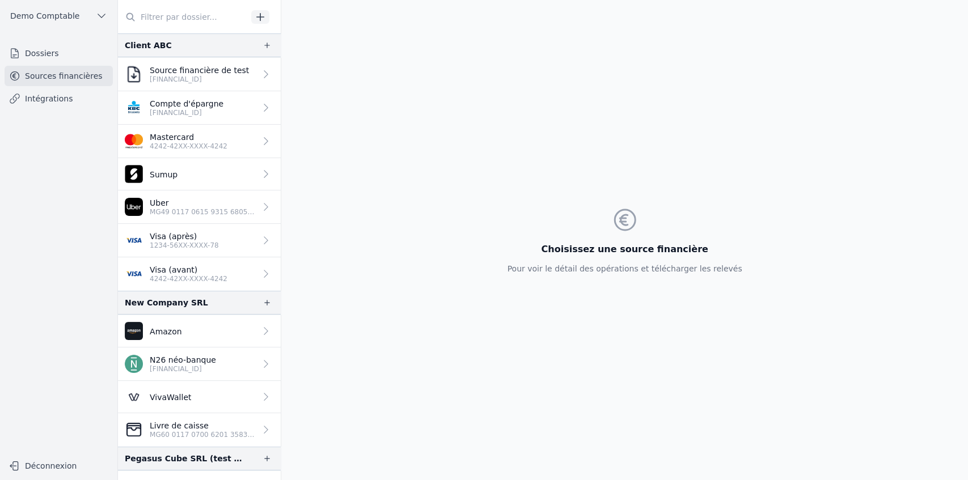  What do you see at coordinates (58, 99) in the screenshot?
I see `a: Intégrations` at bounding box center [58, 99].